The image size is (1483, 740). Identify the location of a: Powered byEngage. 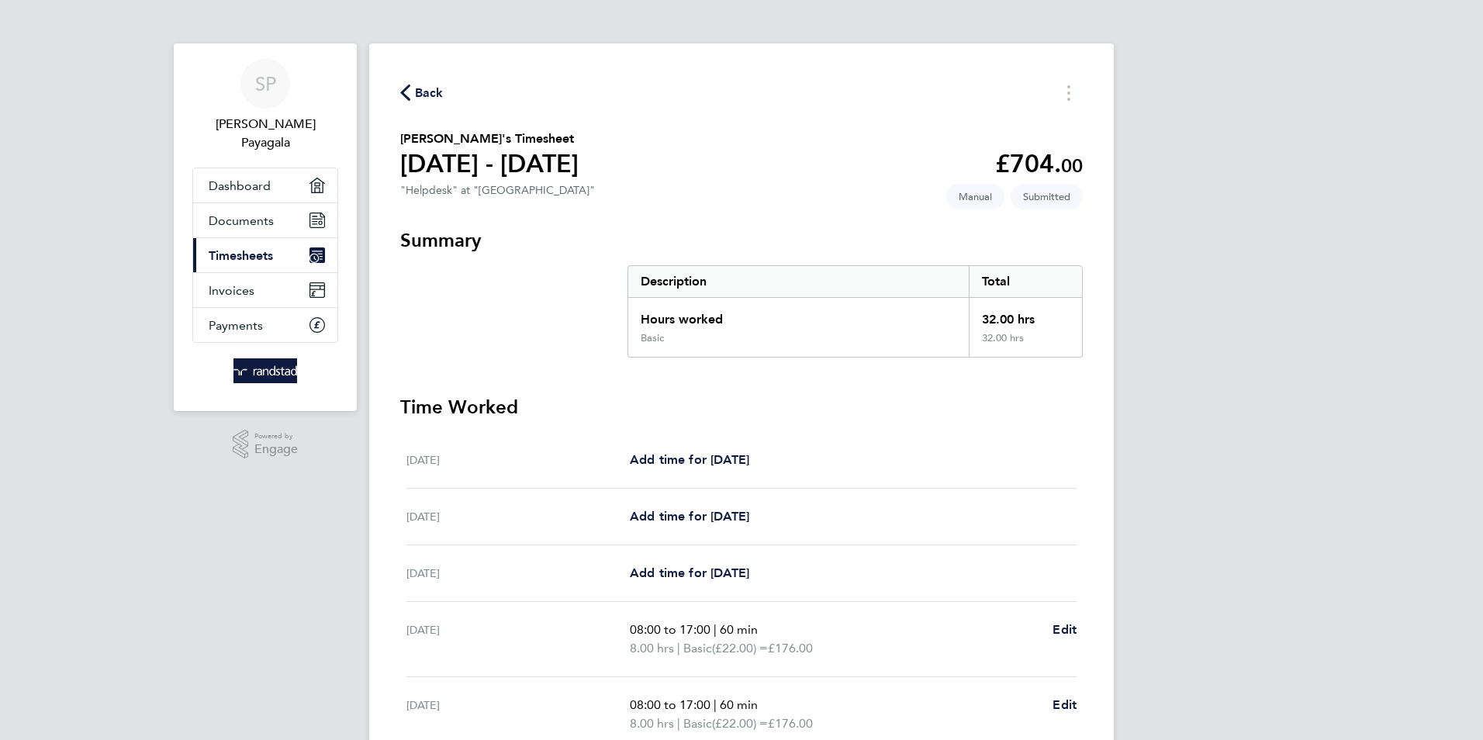
(265, 444).